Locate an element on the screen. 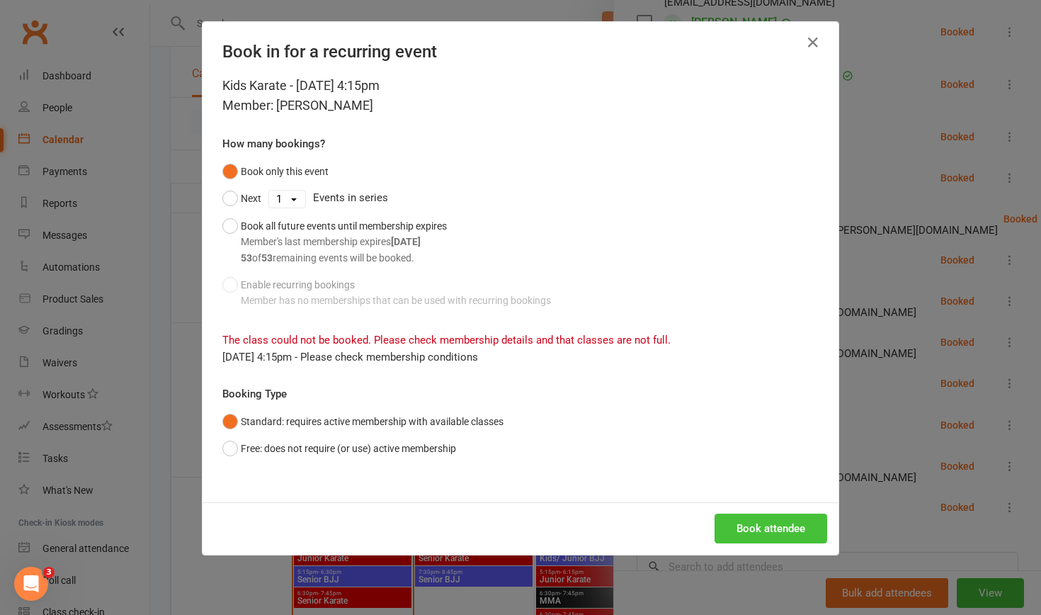  label: Booking Type is located at coordinates (254, 394).